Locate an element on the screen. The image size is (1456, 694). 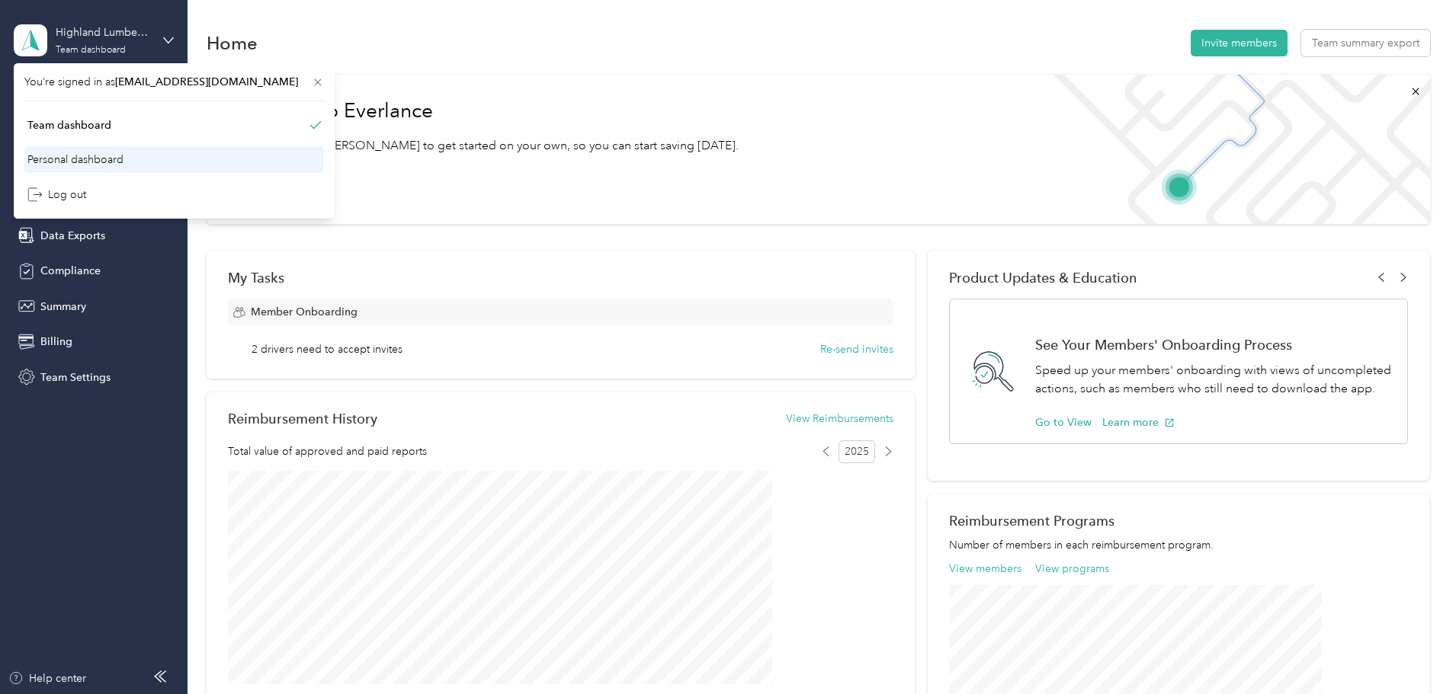
p: Number of members in each reimbursement program. is located at coordinates (1178, 545).